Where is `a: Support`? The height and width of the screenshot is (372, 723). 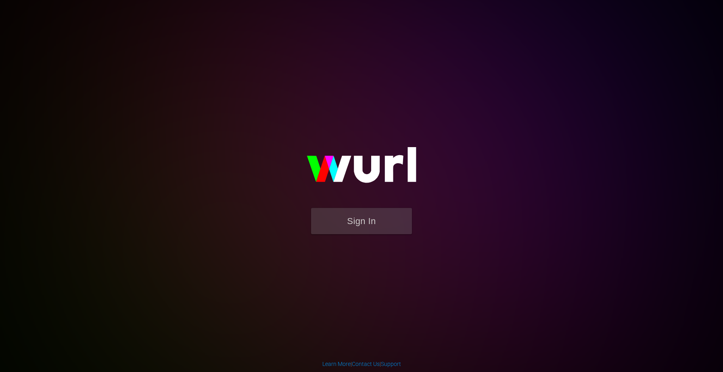
a: Support is located at coordinates (391, 364).